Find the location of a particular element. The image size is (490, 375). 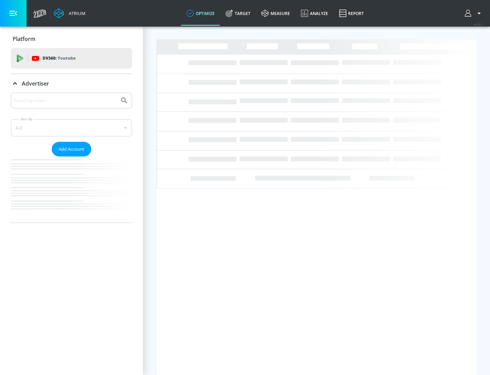

p: DV360: is located at coordinates (59, 58).